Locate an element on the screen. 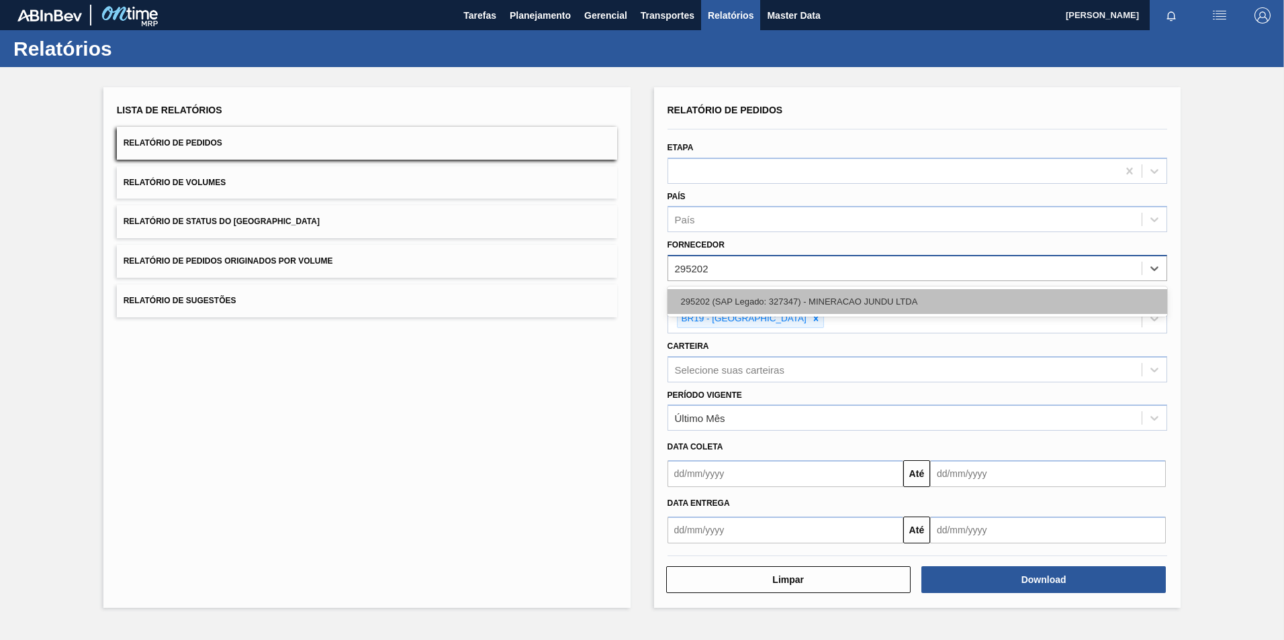 The width and height of the screenshot is (1284, 640). span: Relatório de Volumes is located at coordinates (175, 183).